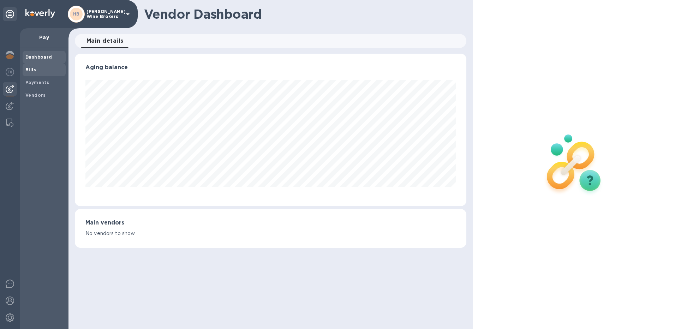 Image resolution: width=675 pixels, height=329 pixels. Describe the element at coordinates (36, 95) in the screenshot. I see `b: Vendors` at that location.